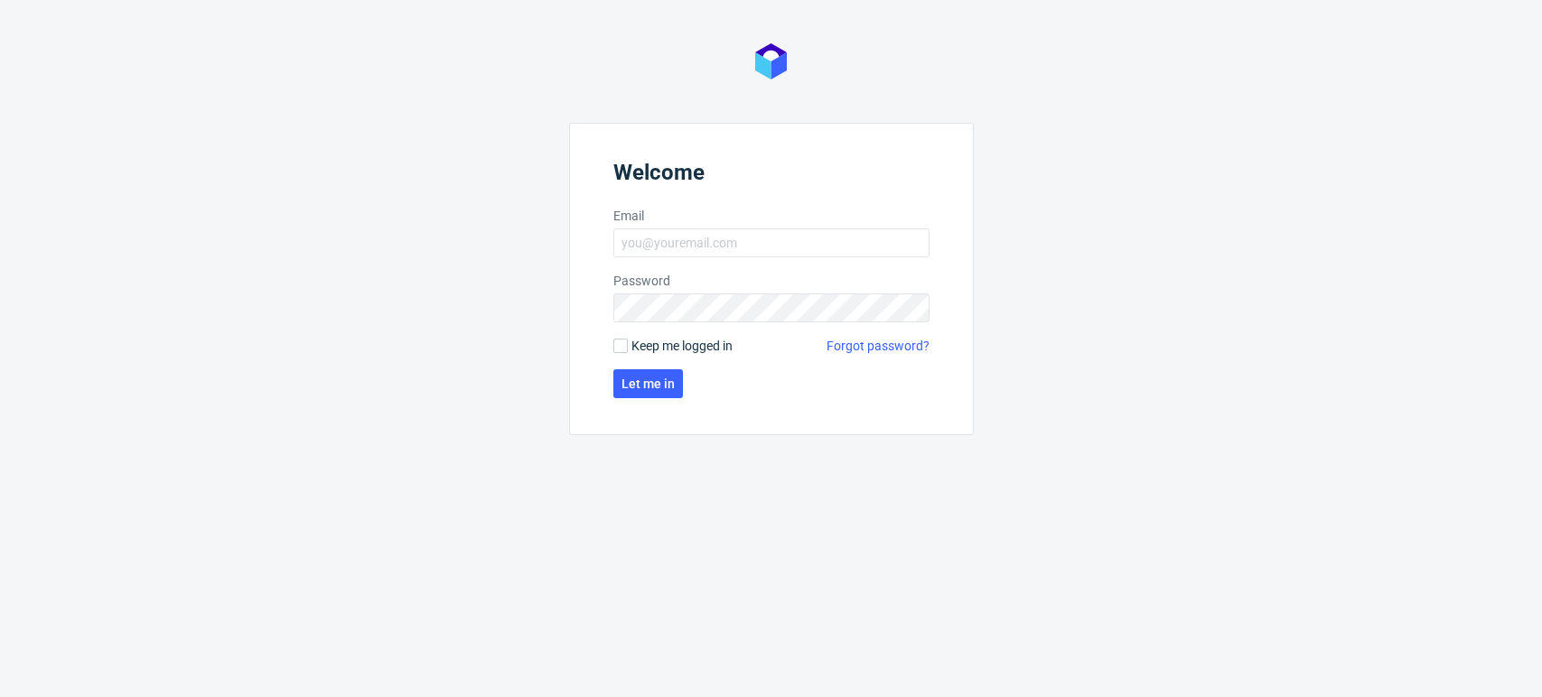 This screenshot has width=1542, height=697. I want to click on a: Forgot password?, so click(878, 346).